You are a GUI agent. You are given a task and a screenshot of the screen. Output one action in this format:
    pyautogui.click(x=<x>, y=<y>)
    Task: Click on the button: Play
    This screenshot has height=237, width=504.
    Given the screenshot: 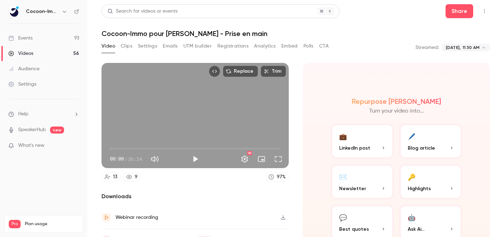 What is the action you would take?
    pyautogui.click(x=195, y=159)
    